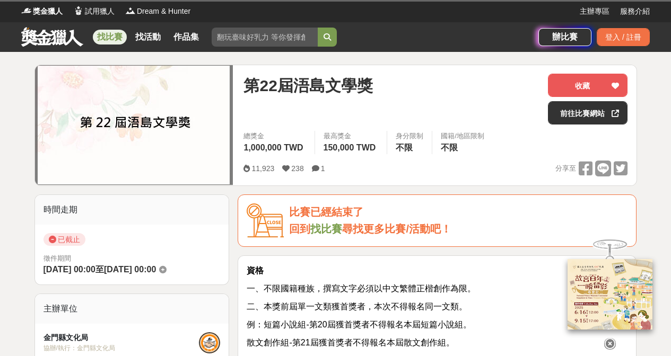 The height and width of the screenshot is (356, 671). What do you see at coordinates (132, 309) in the screenshot?
I see `div: 主辦單位` at bounding box center [132, 309].